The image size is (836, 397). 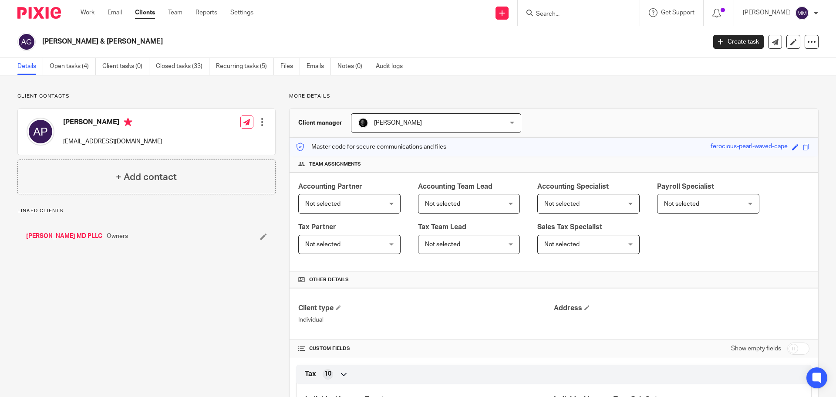 I want to click on span: Sales Tax Specialist, so click(x=570, y=227).